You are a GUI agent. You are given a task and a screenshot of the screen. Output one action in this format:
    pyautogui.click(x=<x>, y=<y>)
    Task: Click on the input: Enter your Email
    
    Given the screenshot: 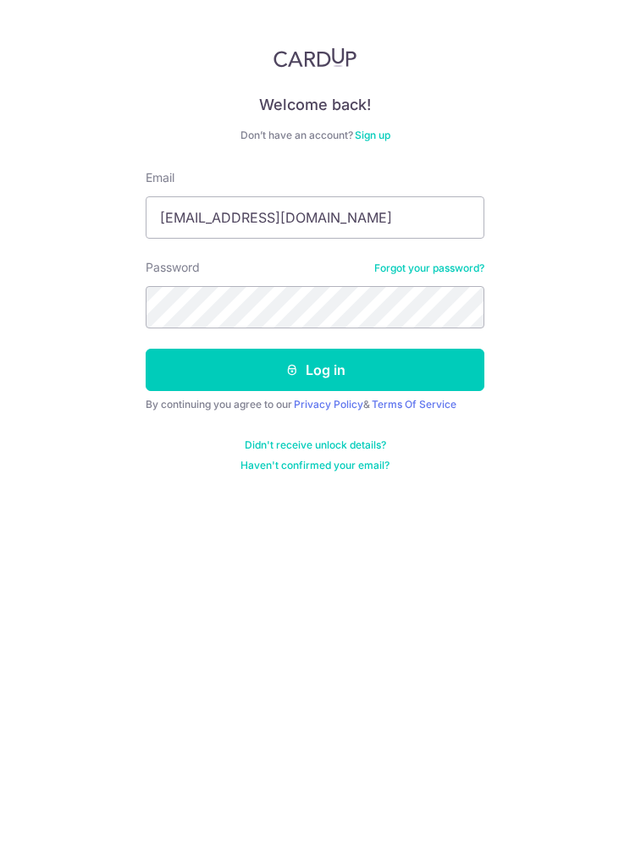 What is the action you would take?
    pyautogui.click(x=315, y=218)
    